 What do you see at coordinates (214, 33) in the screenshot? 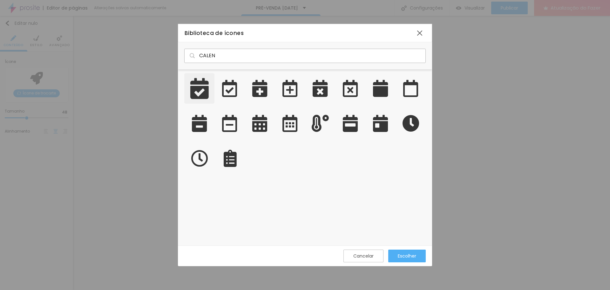
I see `font: Biblioteca de ícones` at bounding box center [214, 33].